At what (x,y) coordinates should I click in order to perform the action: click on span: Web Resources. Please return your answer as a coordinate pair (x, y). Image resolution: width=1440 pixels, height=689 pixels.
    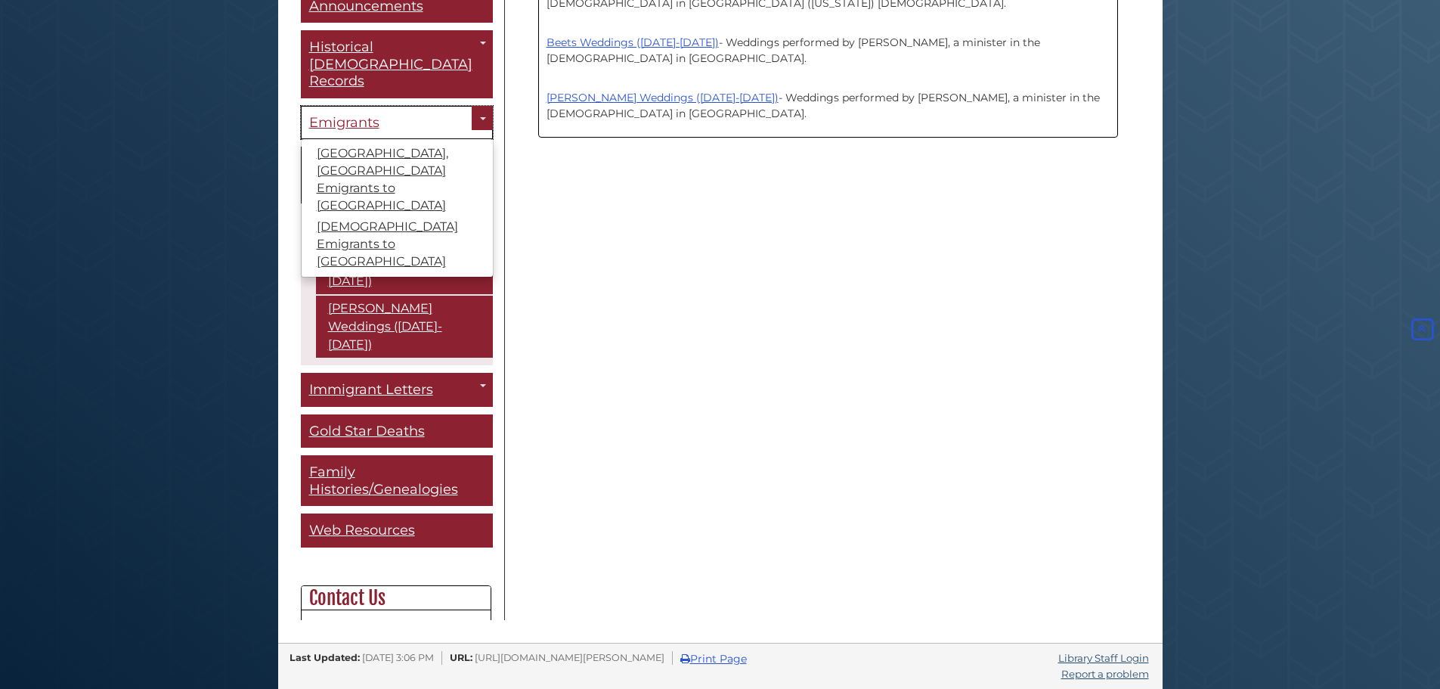
    Looking at the image, I should click on (362, 530).